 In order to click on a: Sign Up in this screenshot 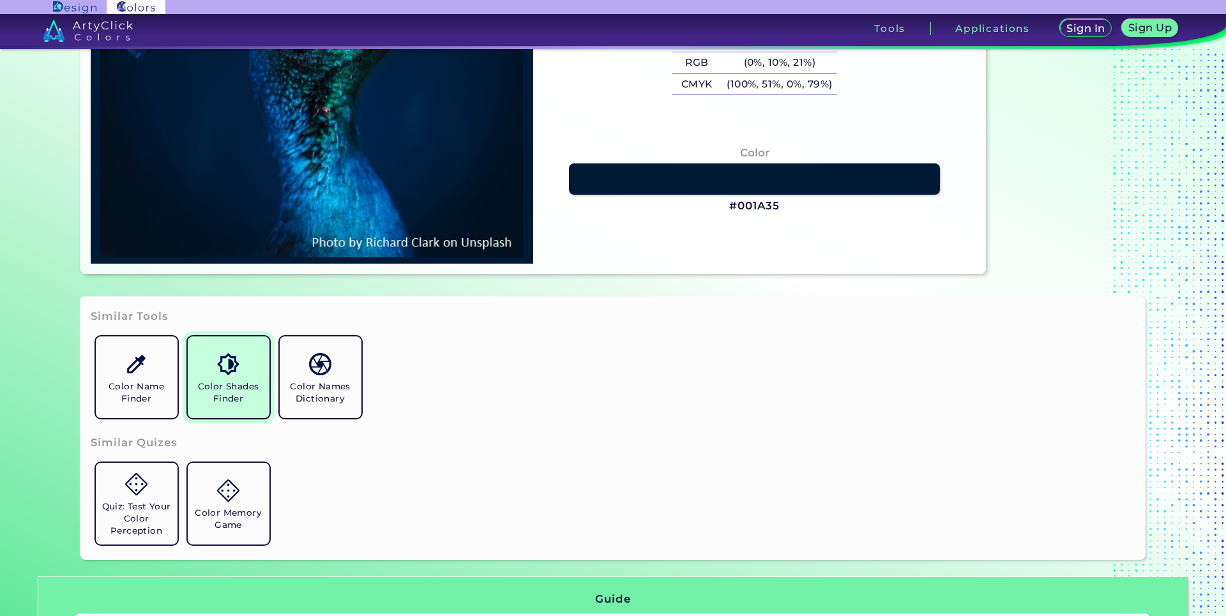, I will do `click(1149, 28)`.